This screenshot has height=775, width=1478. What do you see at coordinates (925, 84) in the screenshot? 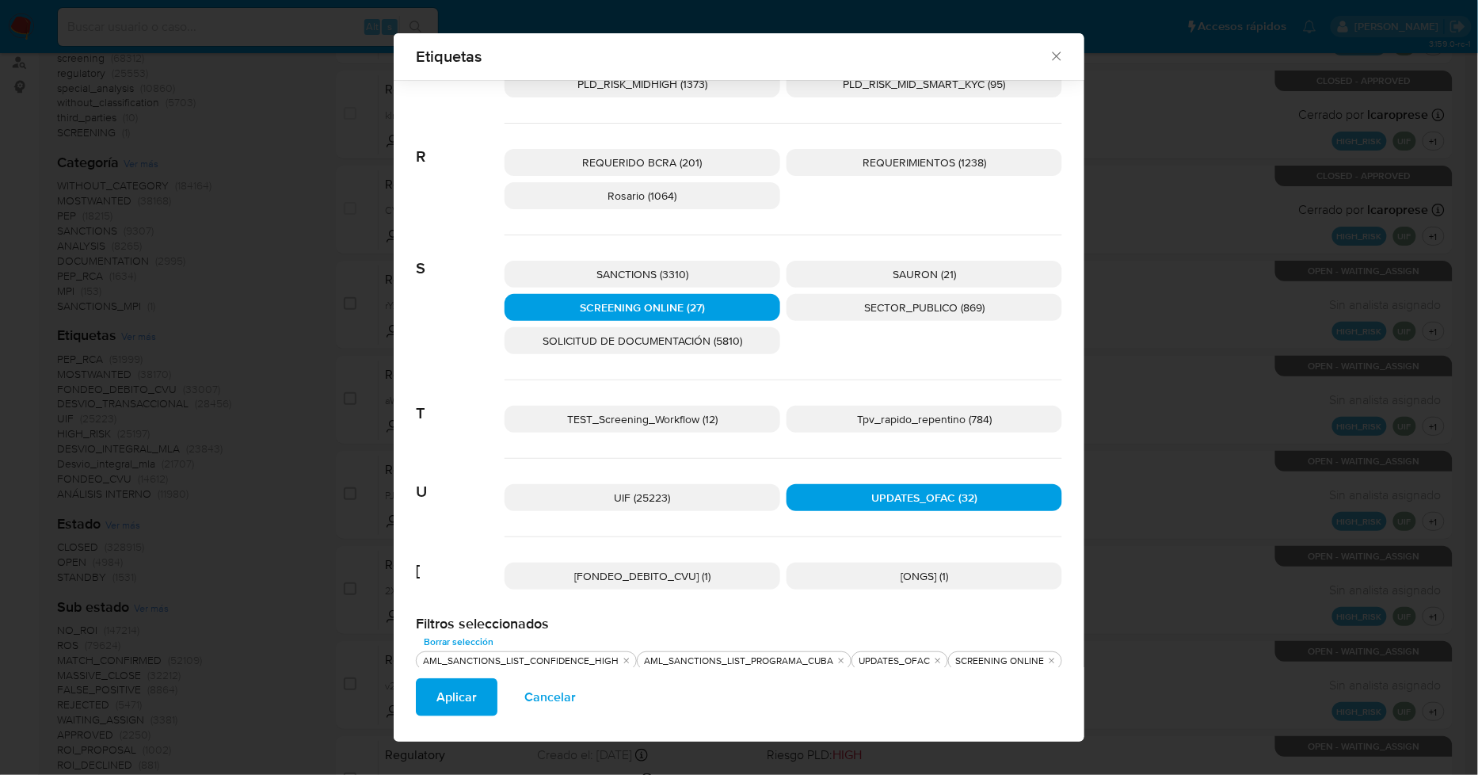
I see `span: PLD_RISK_MID_SMART_KYC (95)` at bounding box center [925, 84].